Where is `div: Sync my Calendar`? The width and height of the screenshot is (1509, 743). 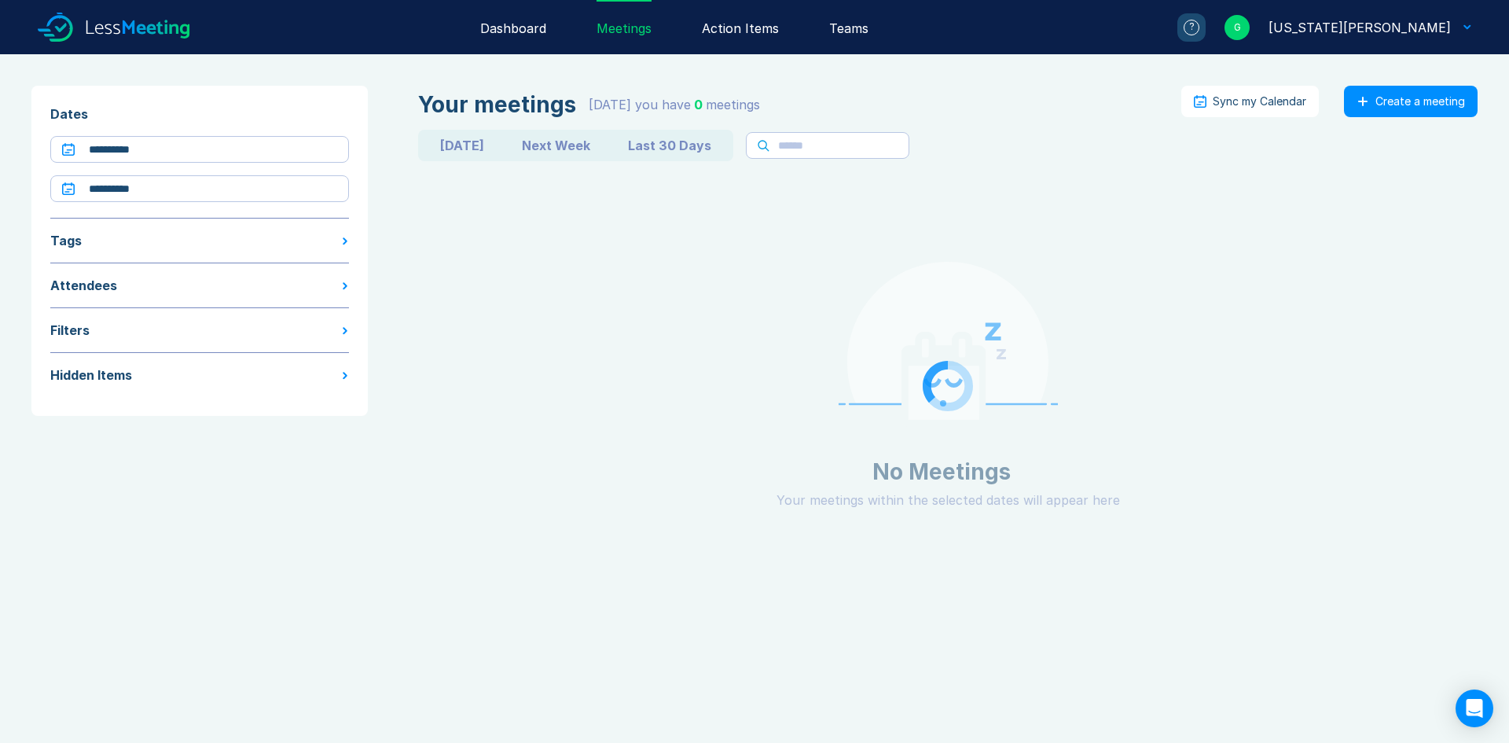
div: Sync my Calendar is located at coordinates (1259, 101).